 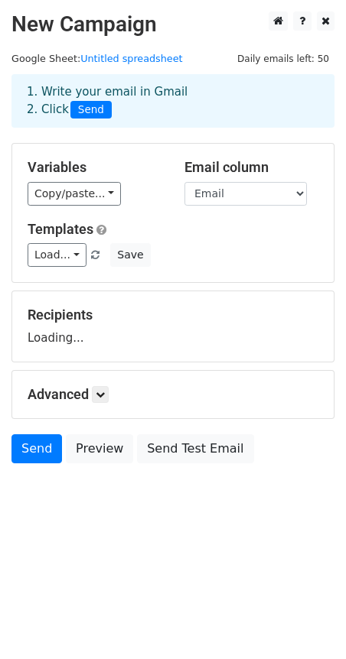 I want to click on h5: Recipients, so click(x=173, y=315).